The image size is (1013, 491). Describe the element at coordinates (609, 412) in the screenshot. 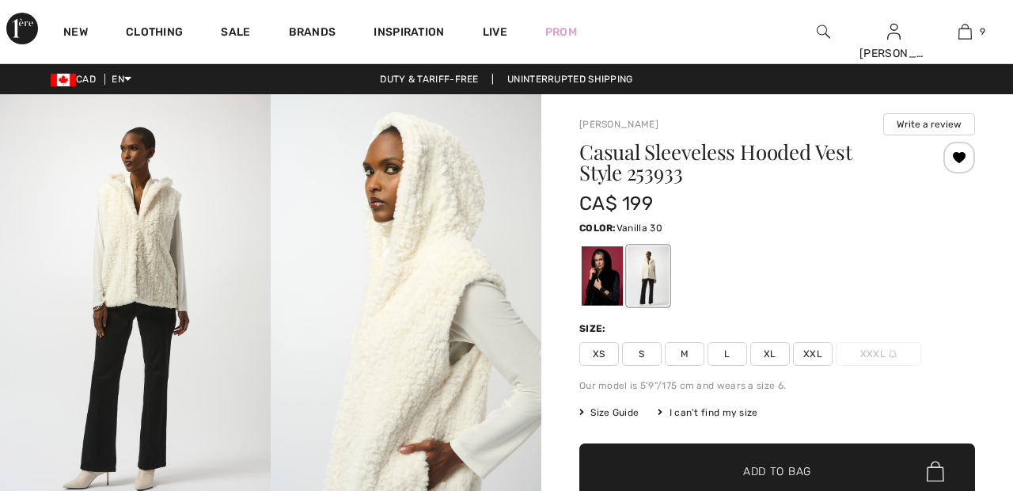

I see `span: Size Guide` at that location.